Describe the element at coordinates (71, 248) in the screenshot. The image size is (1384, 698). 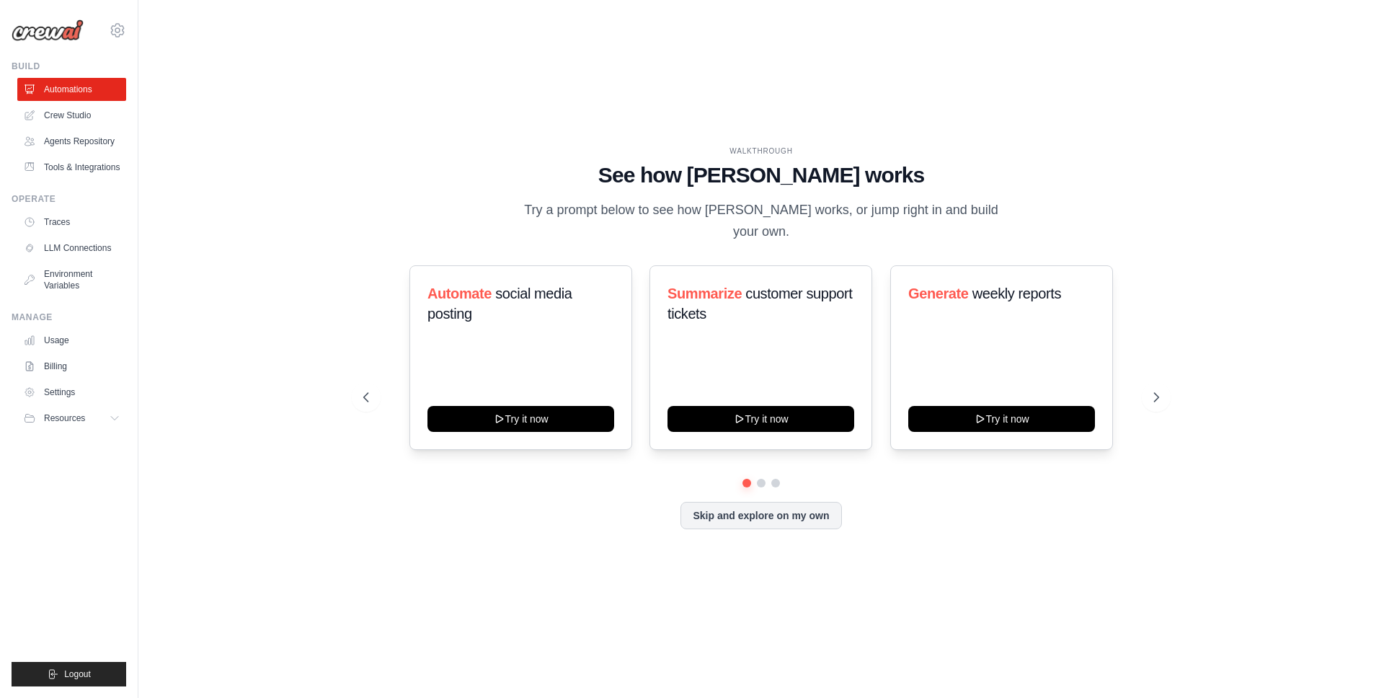
I see `a: LLM Connections` at that location.